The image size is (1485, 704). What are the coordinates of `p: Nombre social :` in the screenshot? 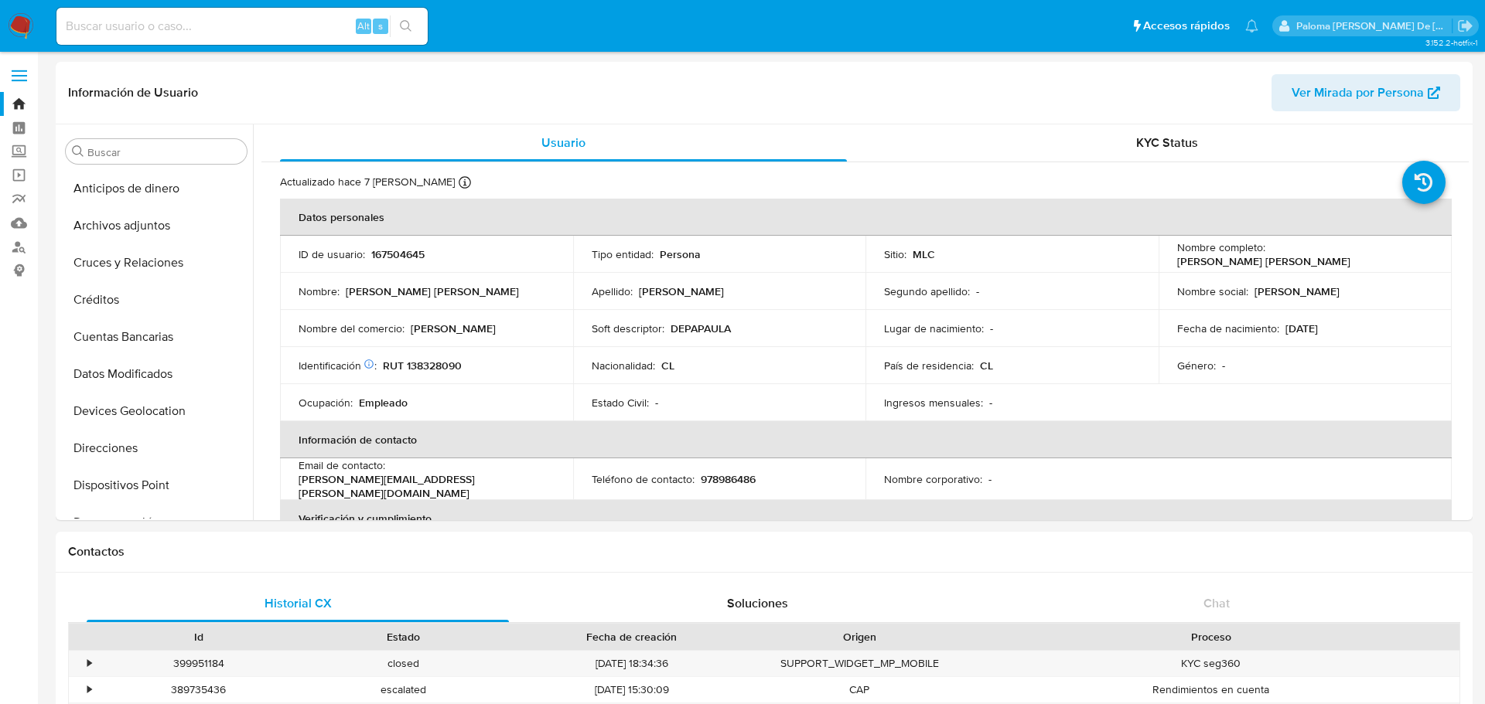 It's located at (1213, 292).